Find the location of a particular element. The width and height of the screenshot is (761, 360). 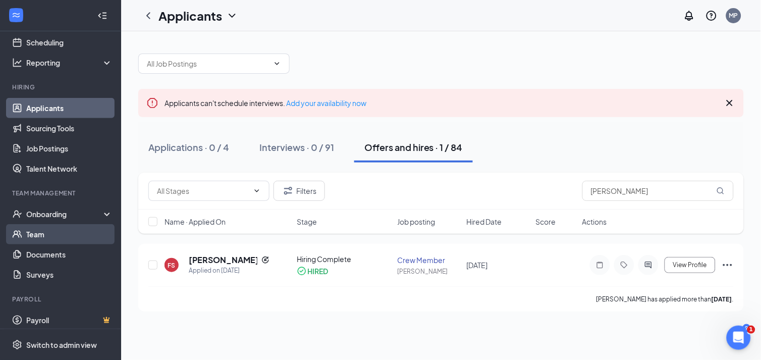

a: Sourcing Tools is located at coordinates (69, 128).